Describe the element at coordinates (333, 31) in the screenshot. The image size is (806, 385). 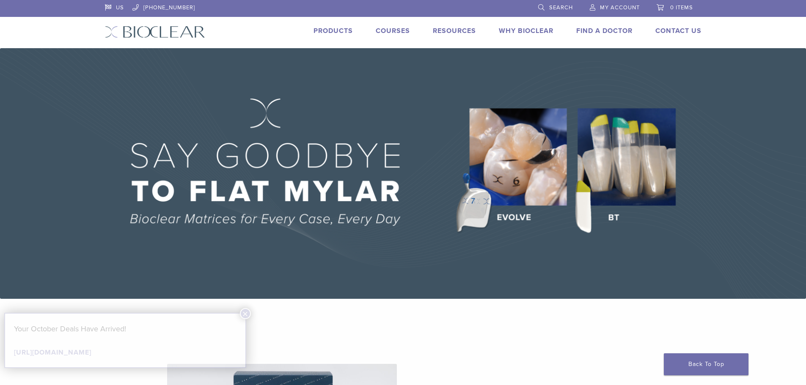
I see `a: Products` at that location.